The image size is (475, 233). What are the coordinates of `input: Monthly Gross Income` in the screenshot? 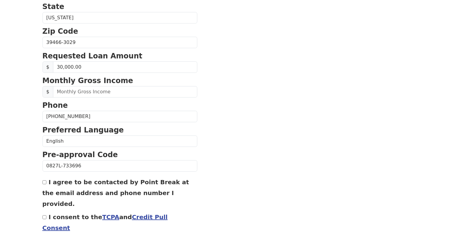 It's located at (125, 92).